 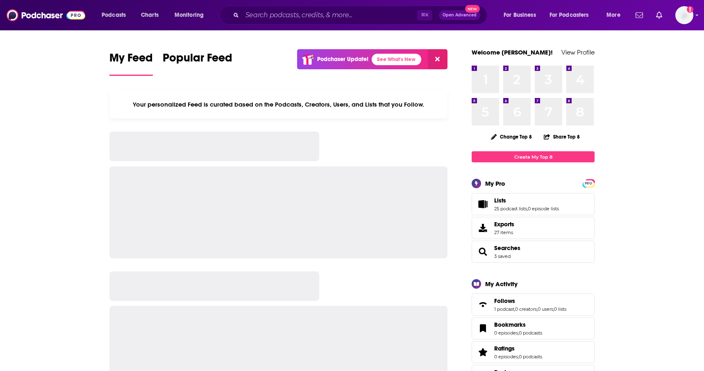 I want to click on a: Popular Feed, so click(x=198, y=63).